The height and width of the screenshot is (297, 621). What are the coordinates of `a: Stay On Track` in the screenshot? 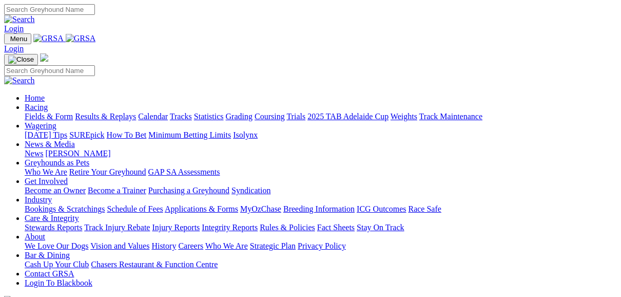 It's located at (380, 227).